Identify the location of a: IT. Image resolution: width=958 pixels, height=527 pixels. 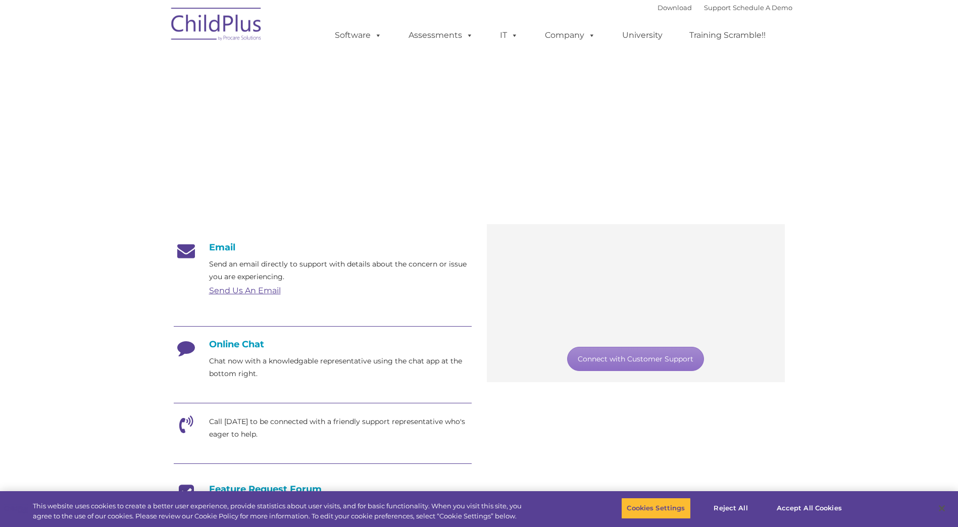
(509, 35).